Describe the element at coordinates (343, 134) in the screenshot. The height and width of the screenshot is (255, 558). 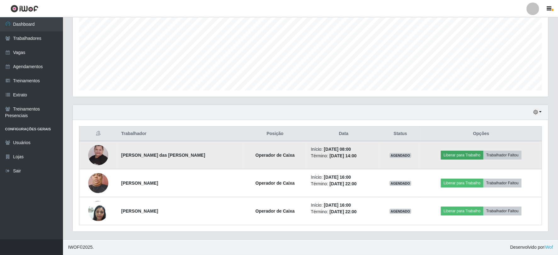
I see `th: Data` at that location.